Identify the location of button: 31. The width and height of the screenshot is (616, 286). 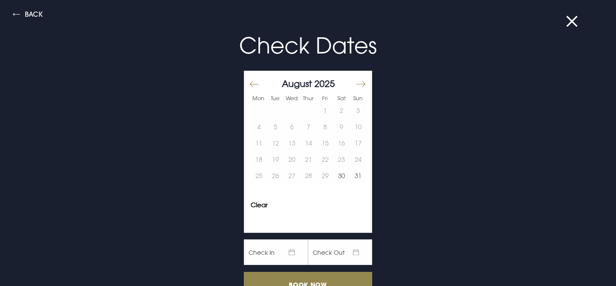
(358, 176).